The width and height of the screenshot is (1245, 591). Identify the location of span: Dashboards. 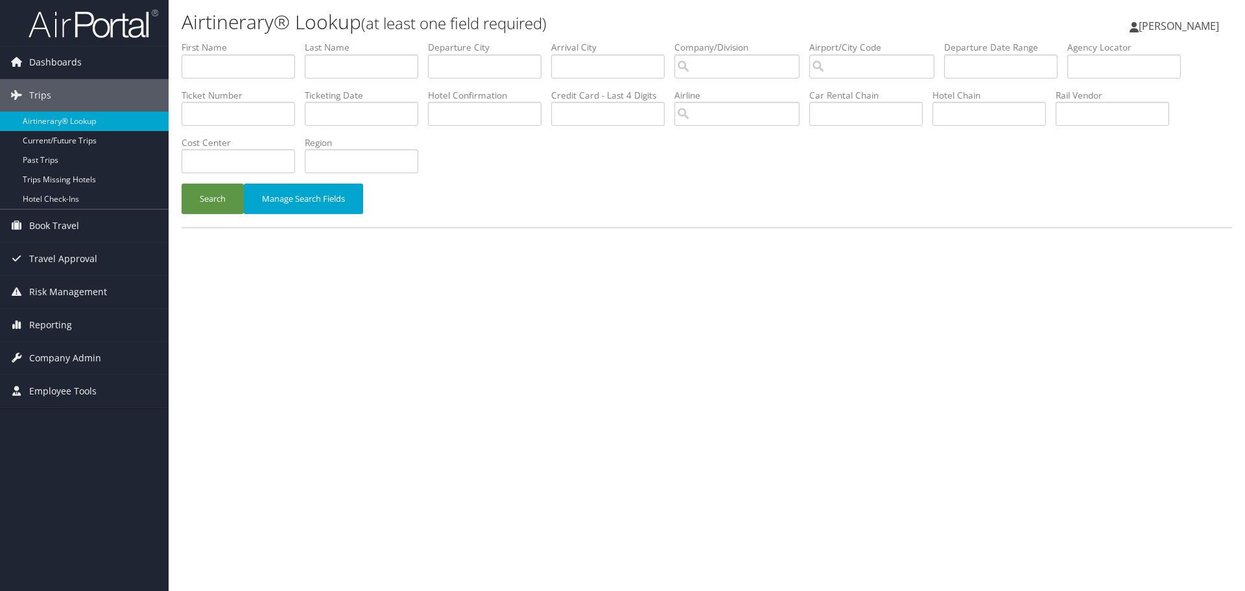
(55, 62).